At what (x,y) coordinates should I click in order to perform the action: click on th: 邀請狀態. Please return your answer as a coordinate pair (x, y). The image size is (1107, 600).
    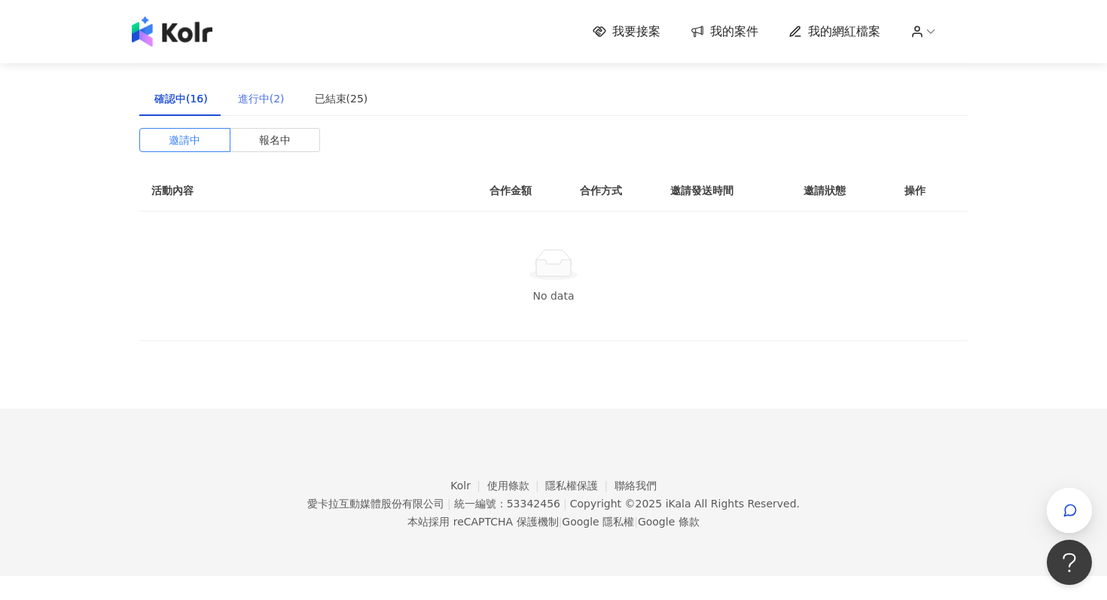
    Looking at the image, I should click on (842, 190).